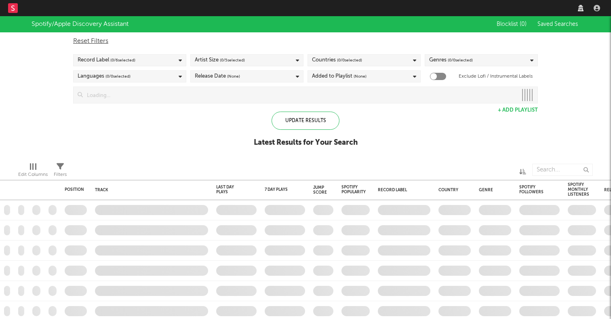  What do you see at coordinates (232, 60) in the screenshot?
I see `span: ( 0 / 5 selected)` at bounding box center [232, 60].